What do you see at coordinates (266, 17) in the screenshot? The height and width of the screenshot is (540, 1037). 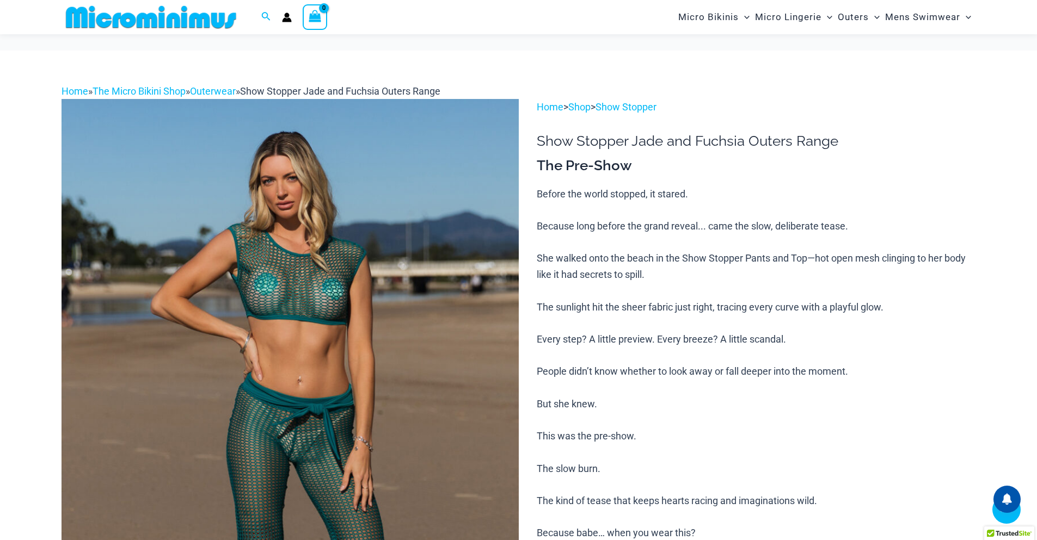 I see `a: Search icon link` at bounding box center [266, 17].